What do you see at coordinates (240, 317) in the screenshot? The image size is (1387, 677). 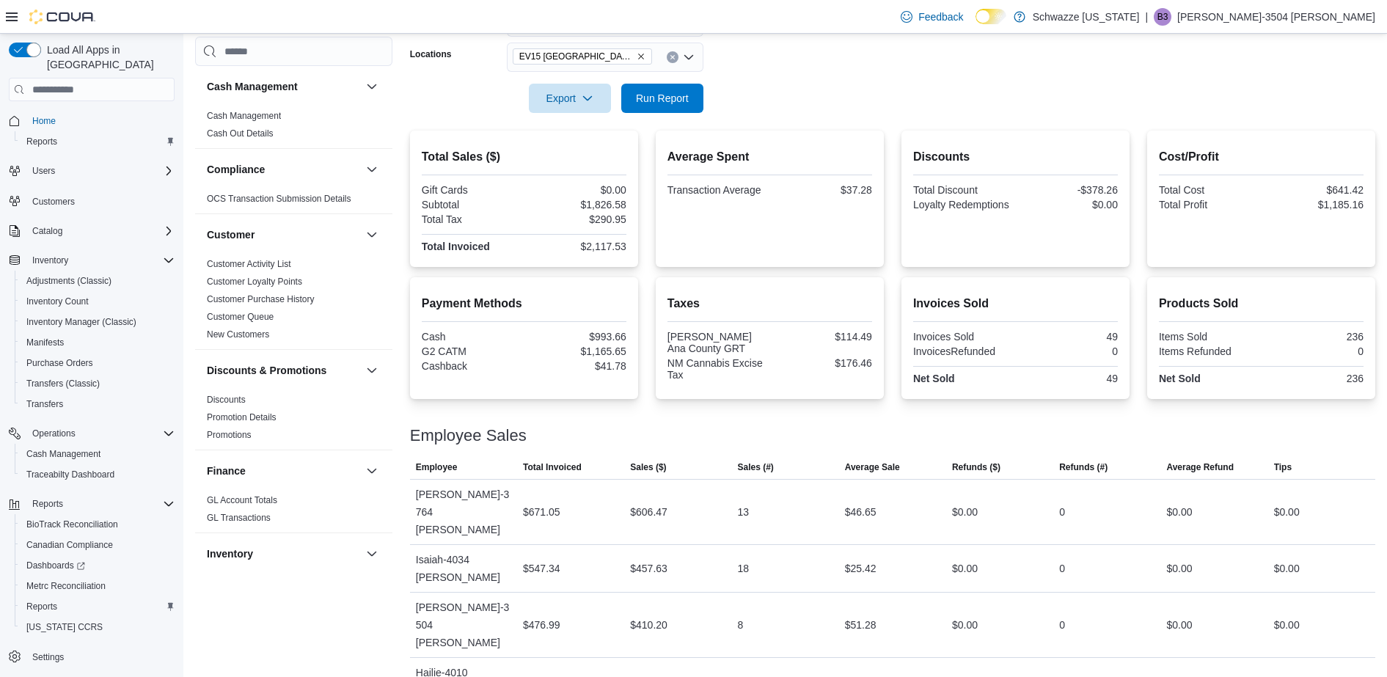 I see `span: Customer Queue` at bounding box center [240, 317].